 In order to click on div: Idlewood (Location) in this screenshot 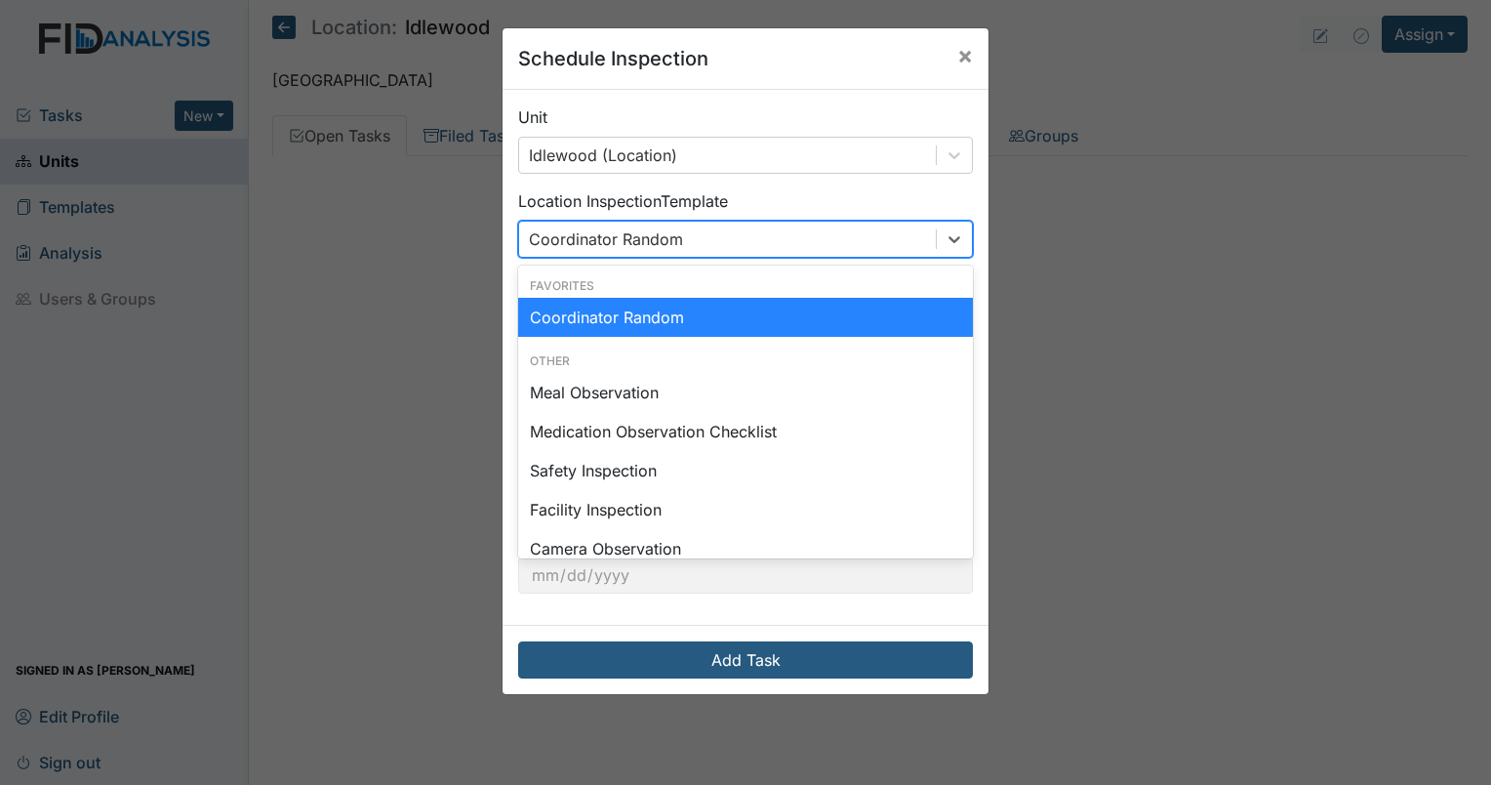, I will do `click(603, 155)`.